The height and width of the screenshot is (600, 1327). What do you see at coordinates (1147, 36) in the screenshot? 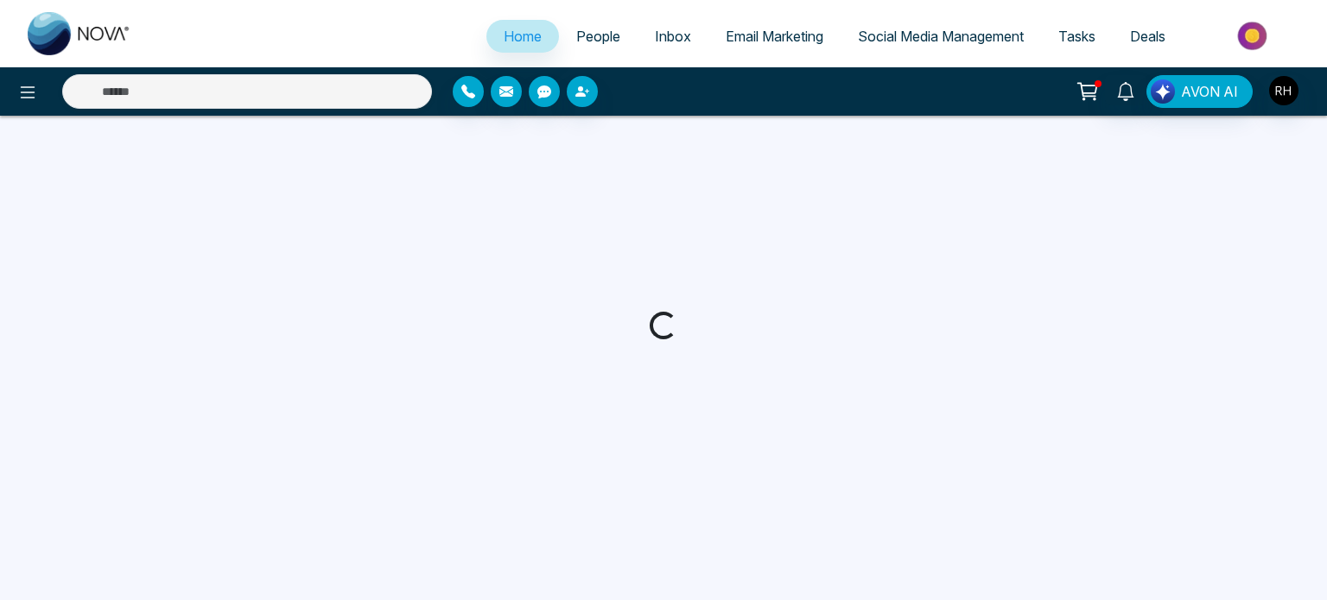
I see `span: Deals` at bounding box center [1147, 36].